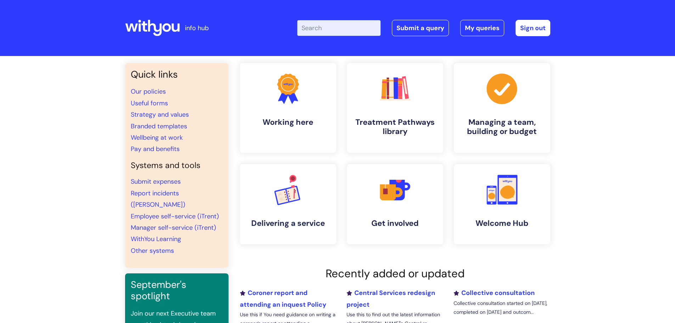 The image size is (675, 323). Describe the element at coordinates (148, 91) in the screenshot. I see `a: Our policies` at that location.